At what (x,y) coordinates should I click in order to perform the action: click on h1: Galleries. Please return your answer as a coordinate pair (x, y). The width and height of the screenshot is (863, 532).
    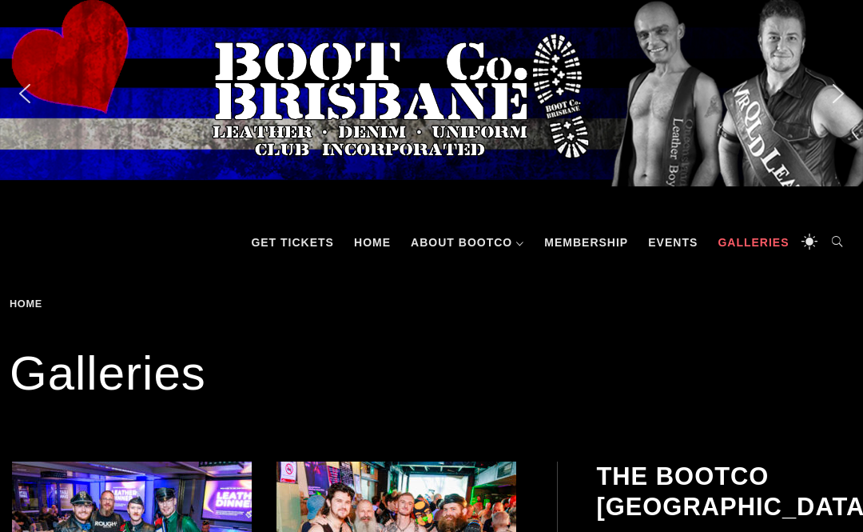
    Looking at the image, I should click on (432, 373).